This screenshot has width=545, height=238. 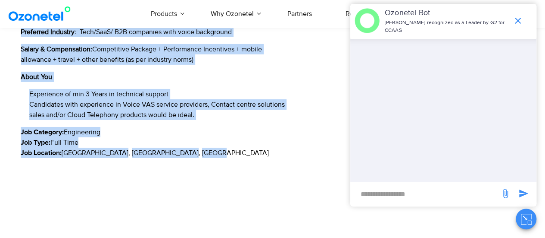 What do you see at coordinates (56, 49) in the screenshot?
I see `b: Salary & Compensation:` at bounding box center [56, 49].